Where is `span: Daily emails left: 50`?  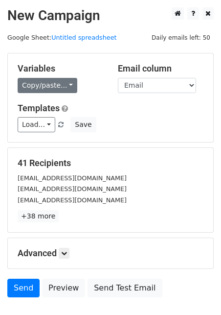
span: Daily emails left: 50 is located at coordinates (181, 38).